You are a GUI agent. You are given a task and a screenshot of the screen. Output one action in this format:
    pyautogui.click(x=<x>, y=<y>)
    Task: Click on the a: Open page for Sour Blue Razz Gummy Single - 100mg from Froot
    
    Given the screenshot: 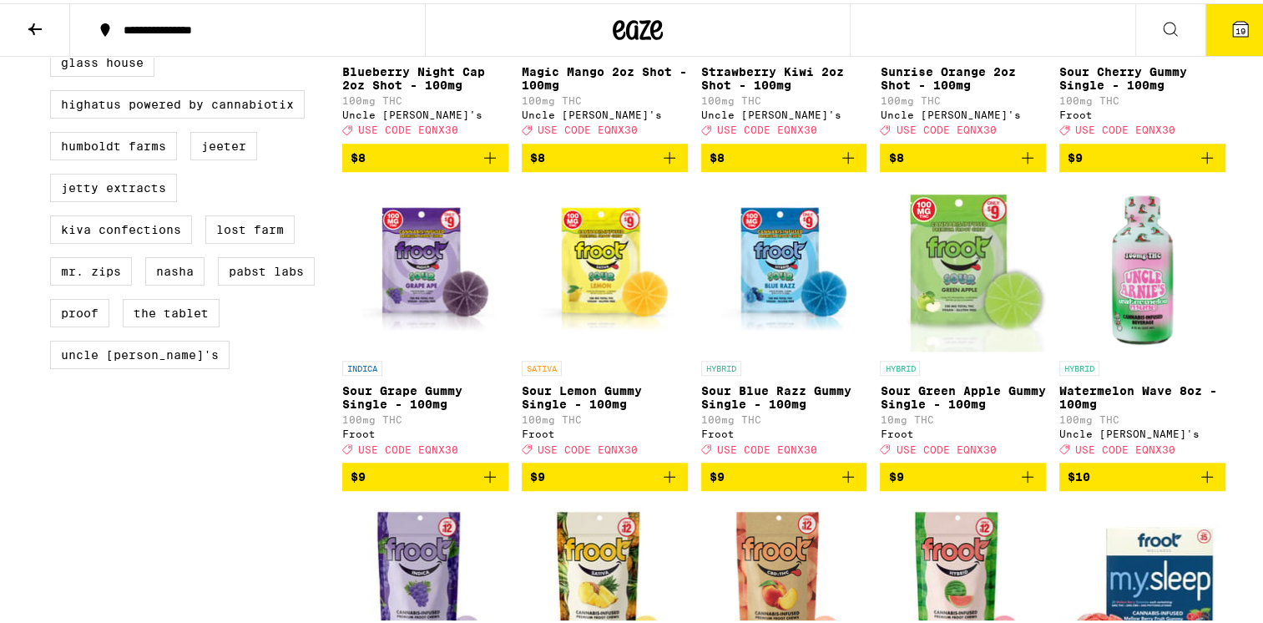 What is the action you would take?
    pyautogui.click(x=784, y=321)
    